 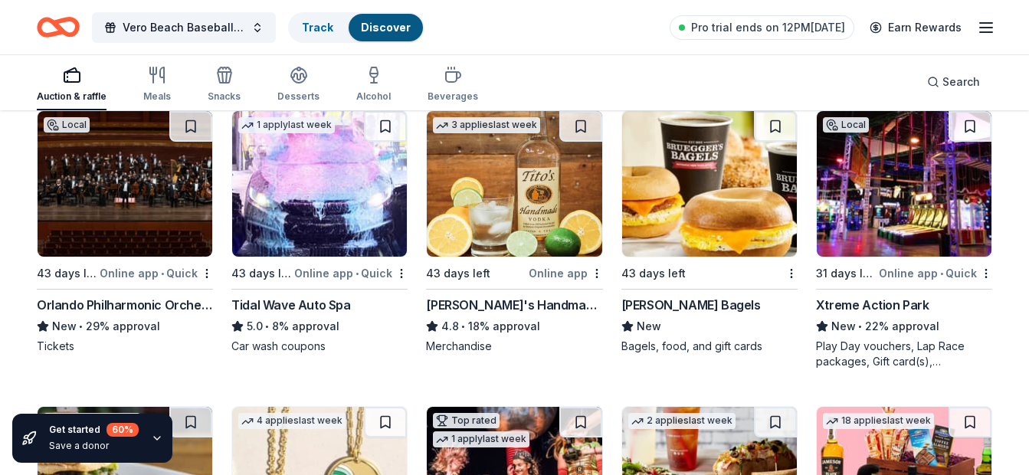 What do you see at coordinates (954, 82) in the screenshot?
I see `button: Search` at bounding box center [954, 82].